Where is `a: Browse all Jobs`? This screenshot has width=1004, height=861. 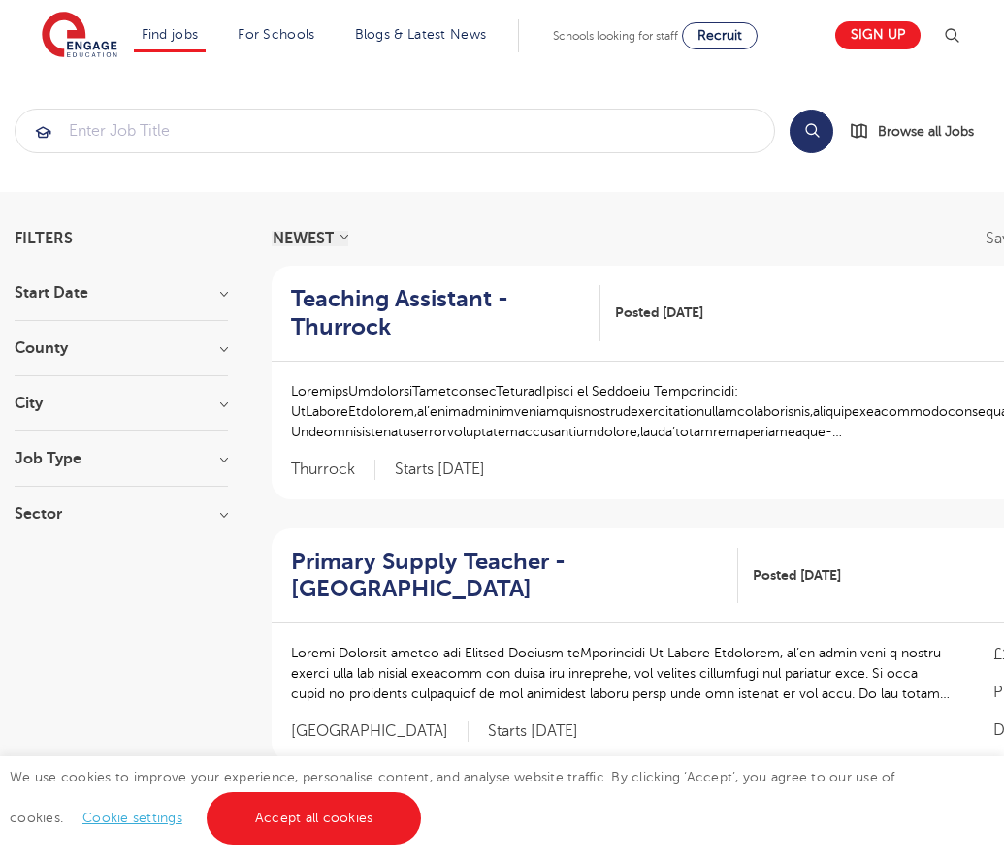 a: Browse all Jobs is located at coordinates (918, 131).